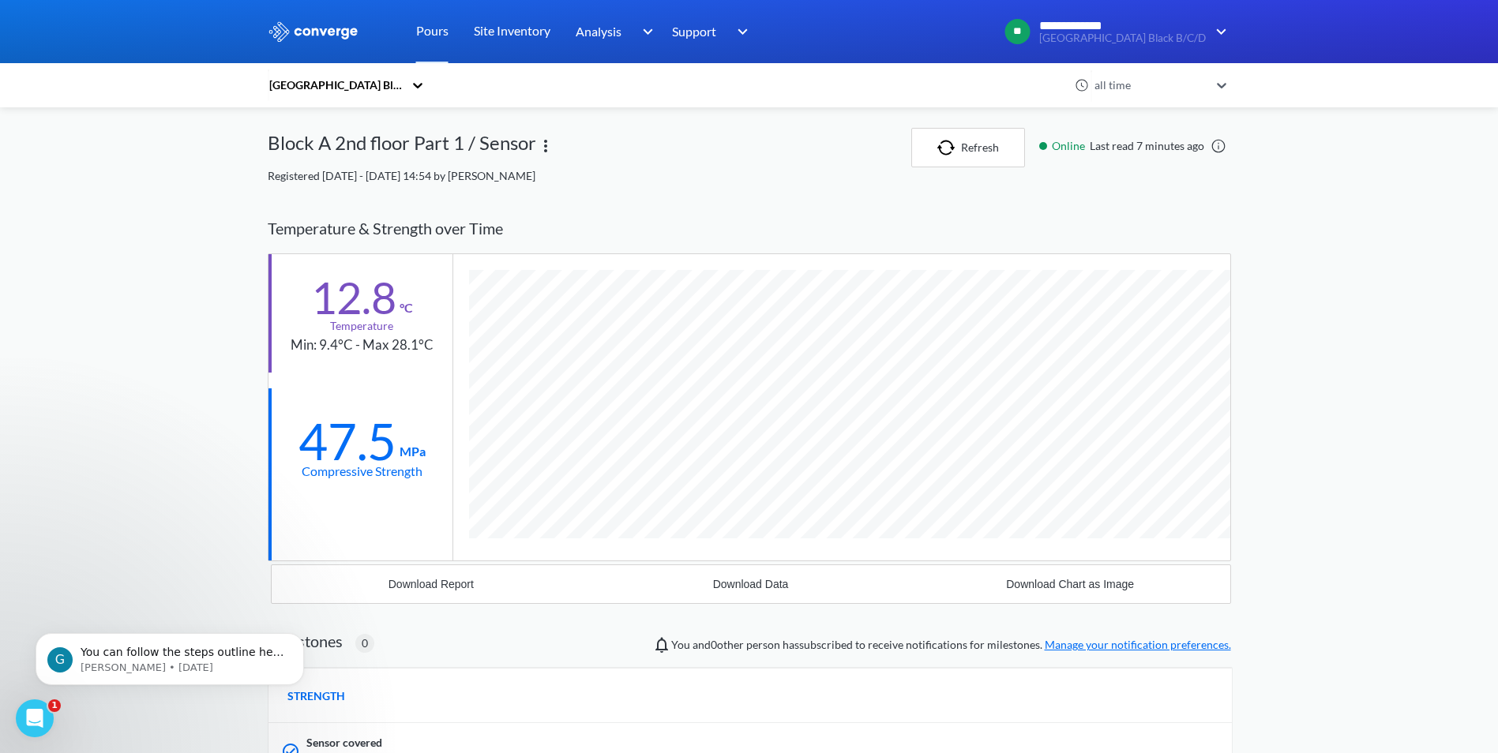 This screenshot has width=1498, height=753. What do you see at coordinates (171, 68) in the screenshot?
I see `p: Message from Greg, sent 1w ago` at bounding box center [171, 68].